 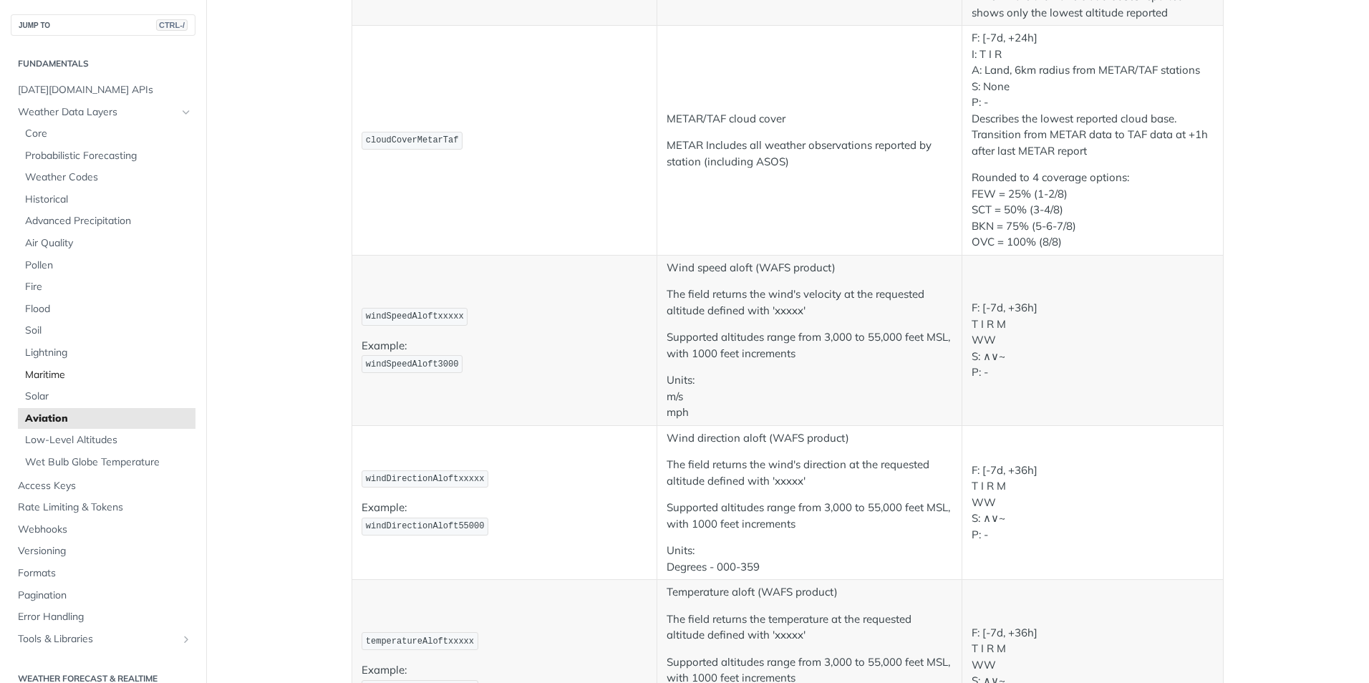 I want to click on span: Wet Bulb Globe Temperature, so click(x=108, y=463).